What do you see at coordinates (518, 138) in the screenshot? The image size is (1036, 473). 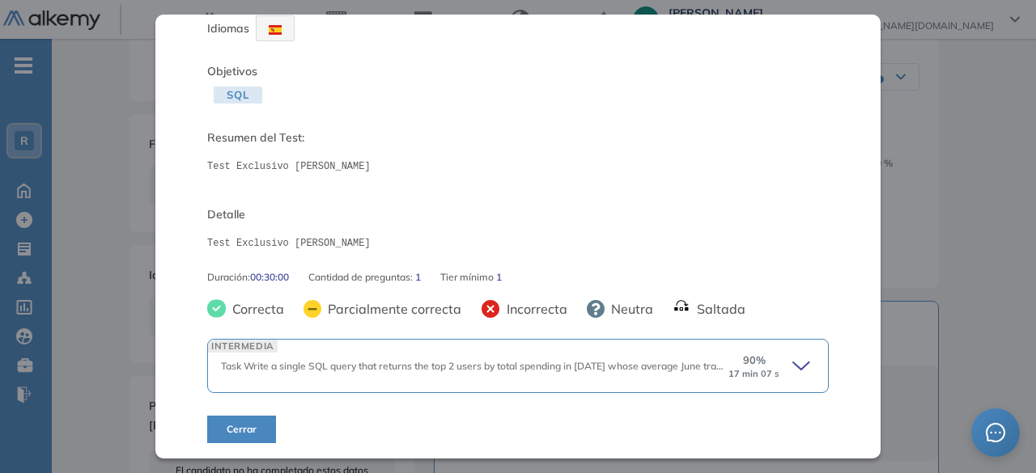 I see `span: Resumen del Test:` at bounding box center [518, 138].